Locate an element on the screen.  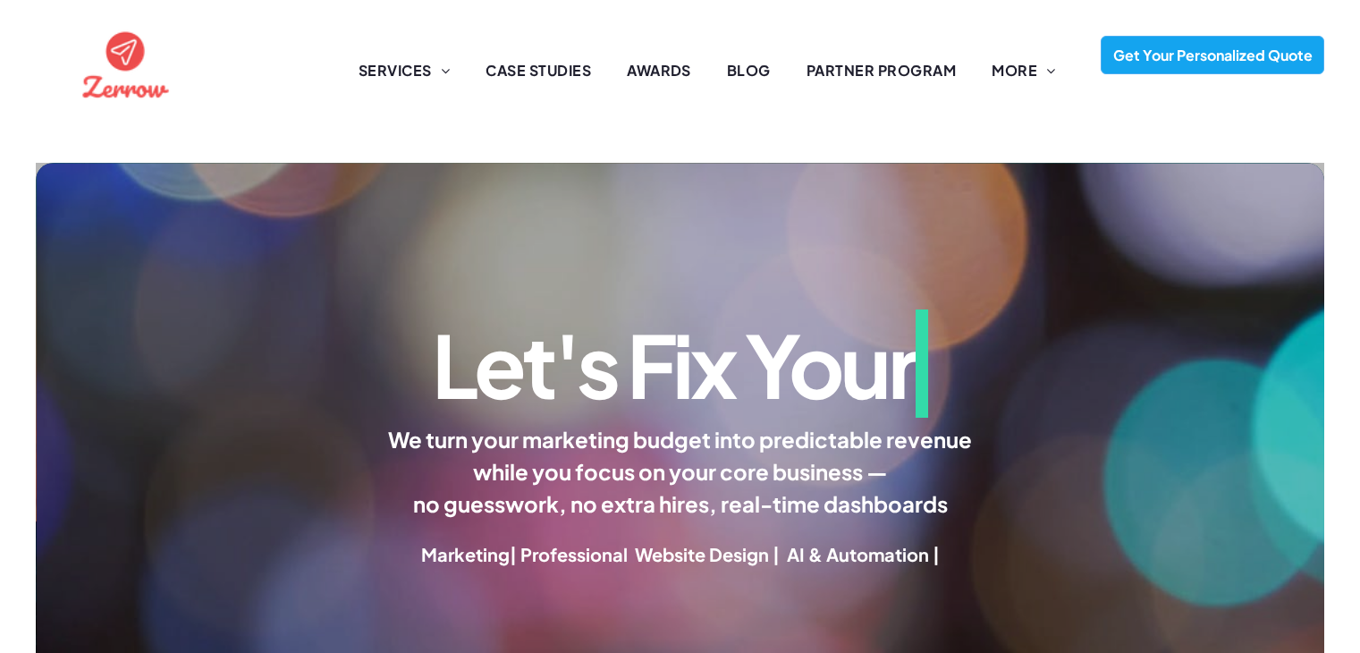
h1: Let's Fix Your is located at coordinates (680, 363).